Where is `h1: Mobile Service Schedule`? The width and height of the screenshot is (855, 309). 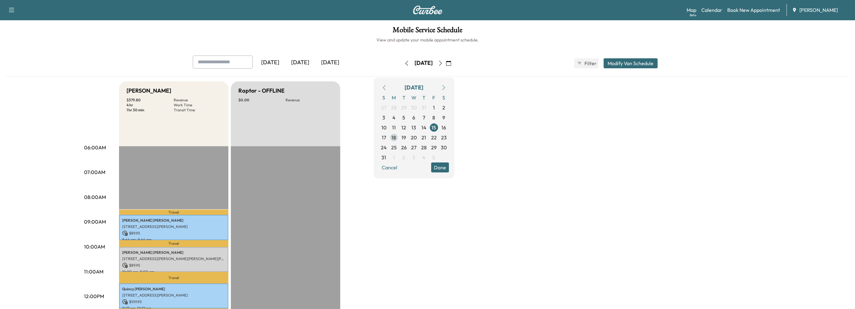
h1: Mobile Service Schedule is located at coordinates (427, 32).